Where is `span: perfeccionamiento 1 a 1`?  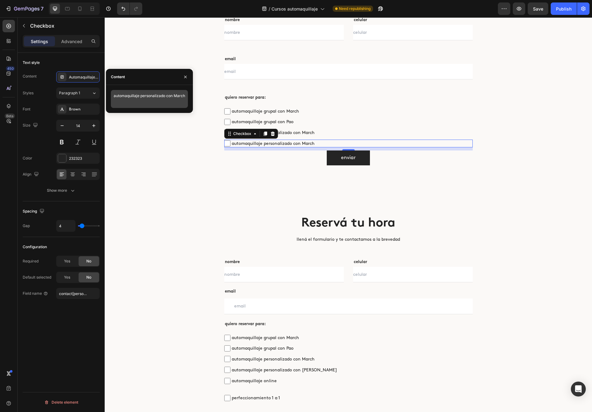
span: perfeccionamiento 1 a 1 is located at coordinates (247, 380).